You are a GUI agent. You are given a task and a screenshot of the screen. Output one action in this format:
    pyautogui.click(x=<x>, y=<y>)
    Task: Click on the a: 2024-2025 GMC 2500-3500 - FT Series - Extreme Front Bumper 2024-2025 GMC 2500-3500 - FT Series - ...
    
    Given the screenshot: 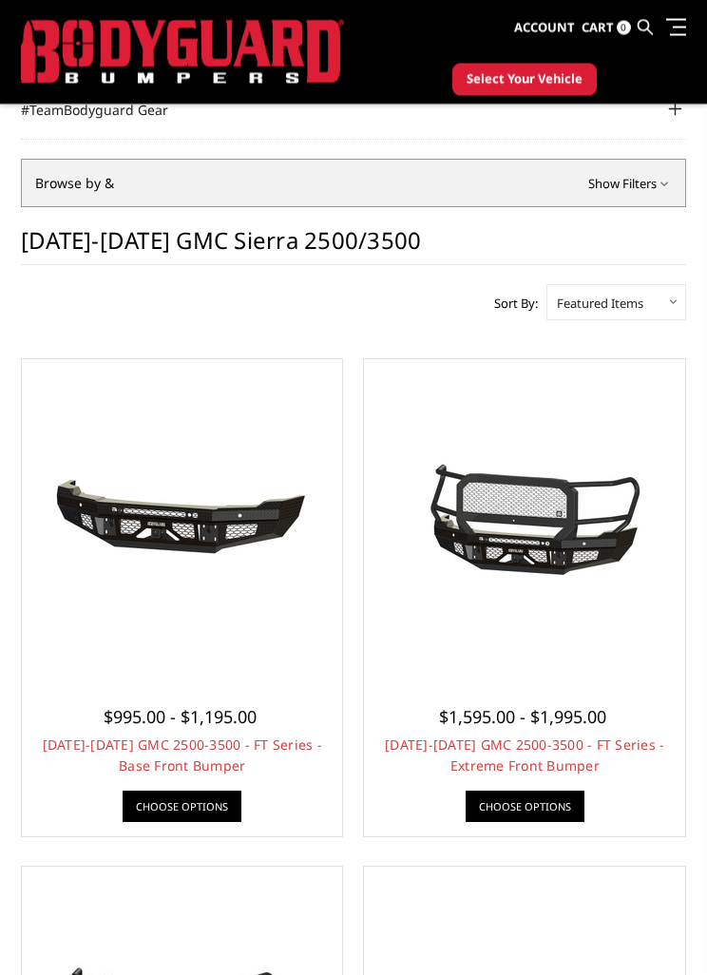 What is the action you would take?
    pyautogui.click(x=524, y=521)
    